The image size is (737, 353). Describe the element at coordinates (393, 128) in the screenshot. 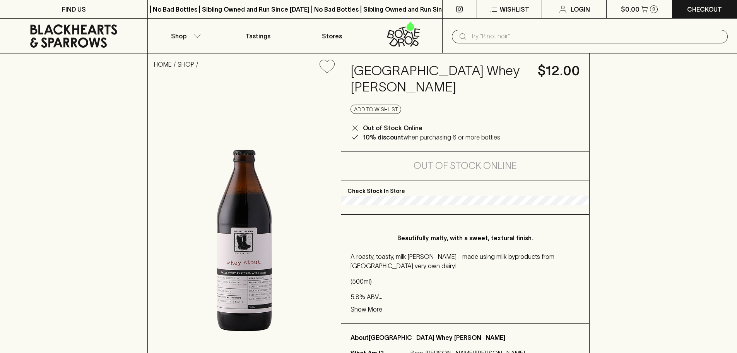

I see `p: Out of Stock Online` at that location.